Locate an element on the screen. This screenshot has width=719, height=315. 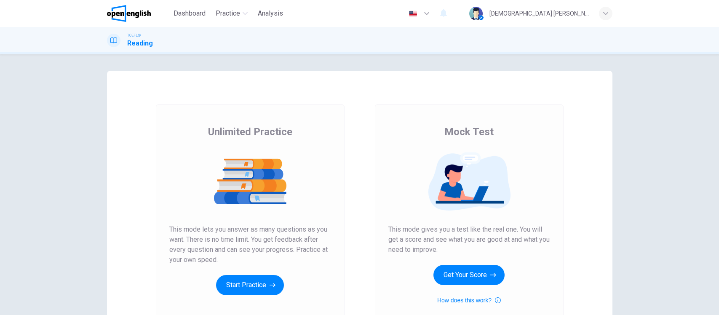
span: Practice is located at coordinates (228, 13).